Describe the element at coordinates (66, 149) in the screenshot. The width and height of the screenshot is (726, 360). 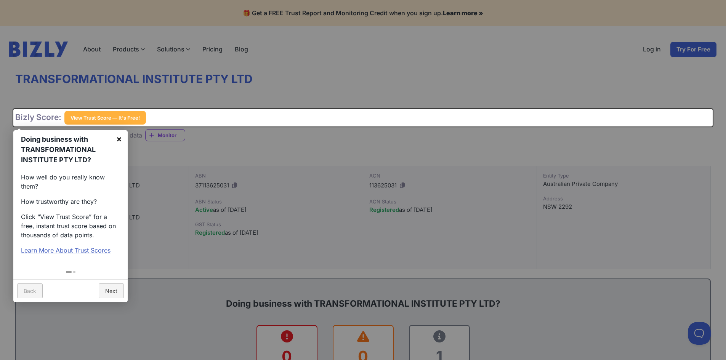
I see `h1: Doing business with TRANSFORMATIONAL INSTITUTE PTY LTD?` at that location.